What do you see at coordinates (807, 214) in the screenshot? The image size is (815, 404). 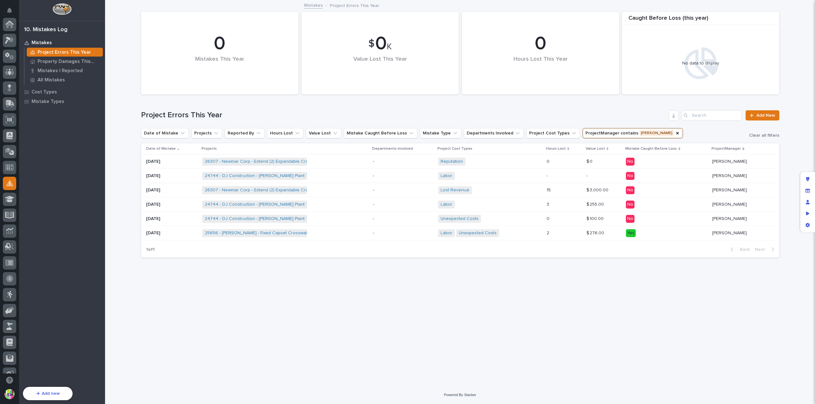 I see `div: Preview as` at bounding box center [807, 214].